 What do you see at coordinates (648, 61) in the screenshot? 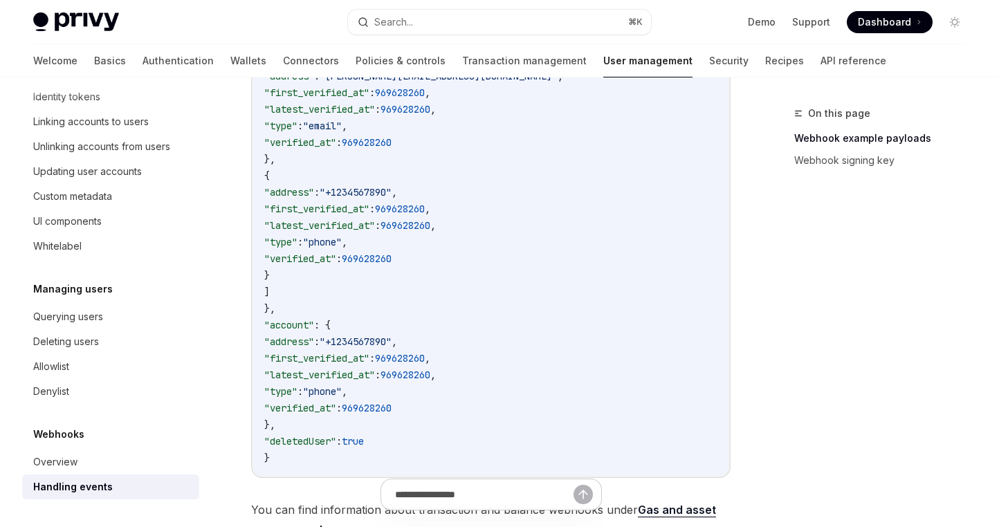
I see `a: User management` at bounding box center [648, 61].